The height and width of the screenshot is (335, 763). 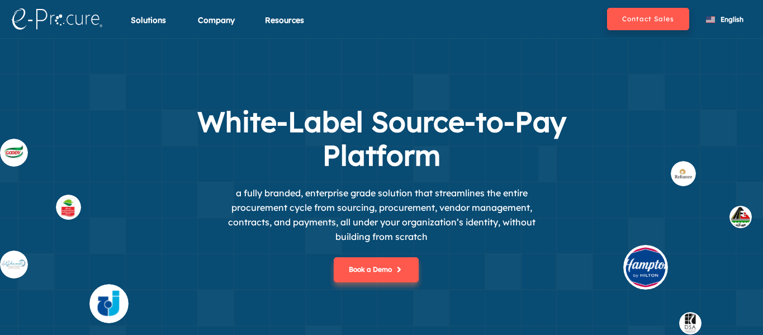 What do you see at coordinates (741, 217) in the screenshot?
I see `img: buyer_1.svg` at bounding box center [741, 217].